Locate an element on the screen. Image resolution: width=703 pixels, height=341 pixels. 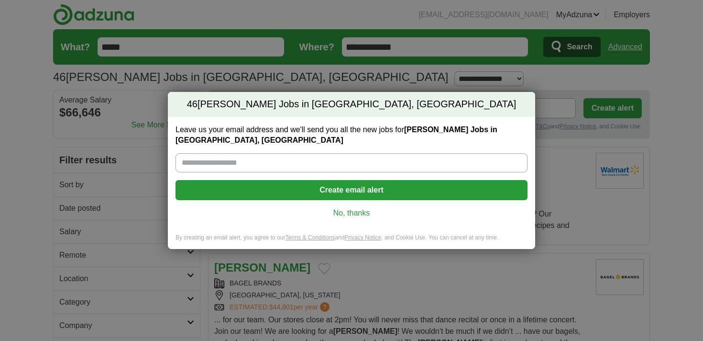
a: Privacy Notice is located at coordinates (363, 237).